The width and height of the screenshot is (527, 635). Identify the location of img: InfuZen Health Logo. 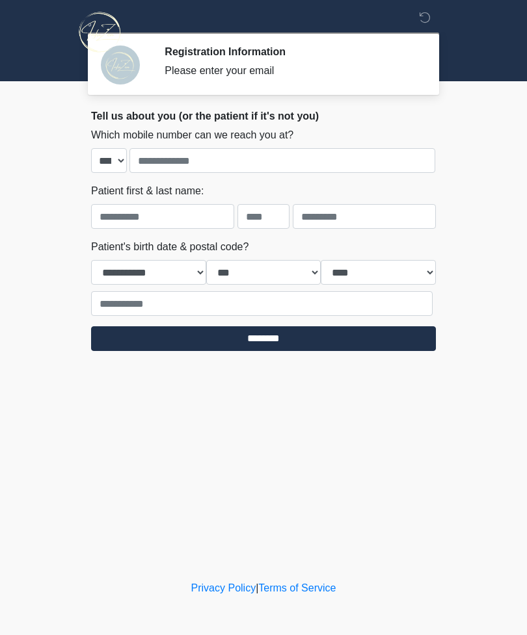
(100, 32).